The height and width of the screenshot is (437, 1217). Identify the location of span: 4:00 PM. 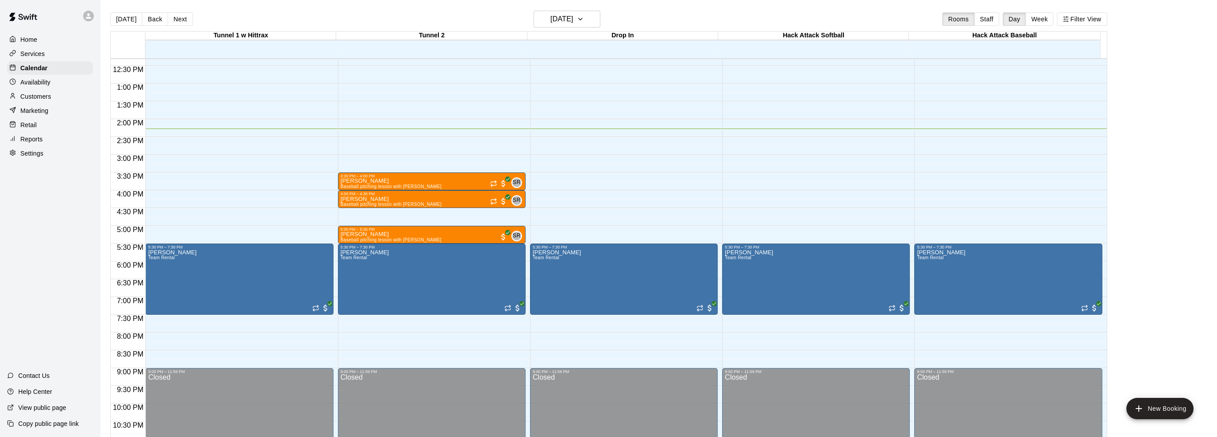
(130, 194).